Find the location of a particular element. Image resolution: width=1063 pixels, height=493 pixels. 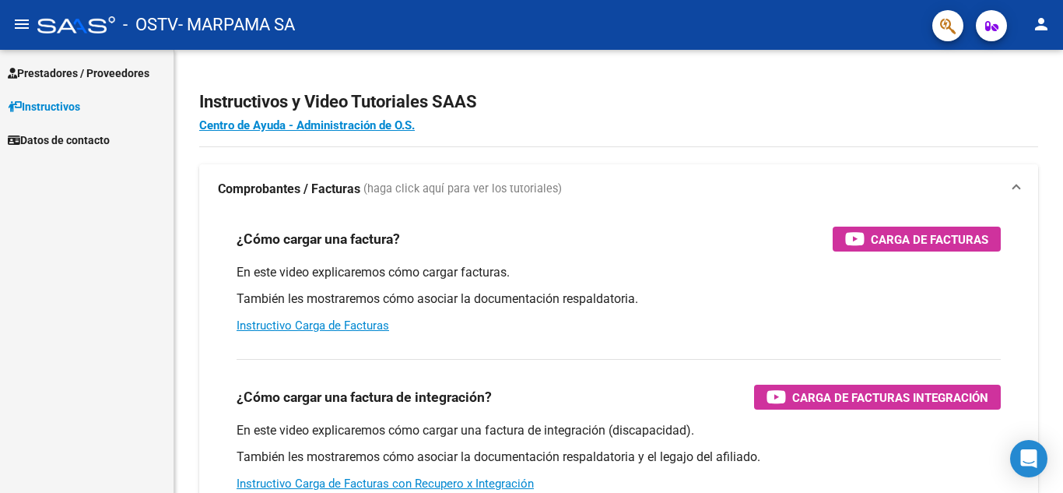

strong: Comprobantes / Facturas is located at coordinates (289, 189).